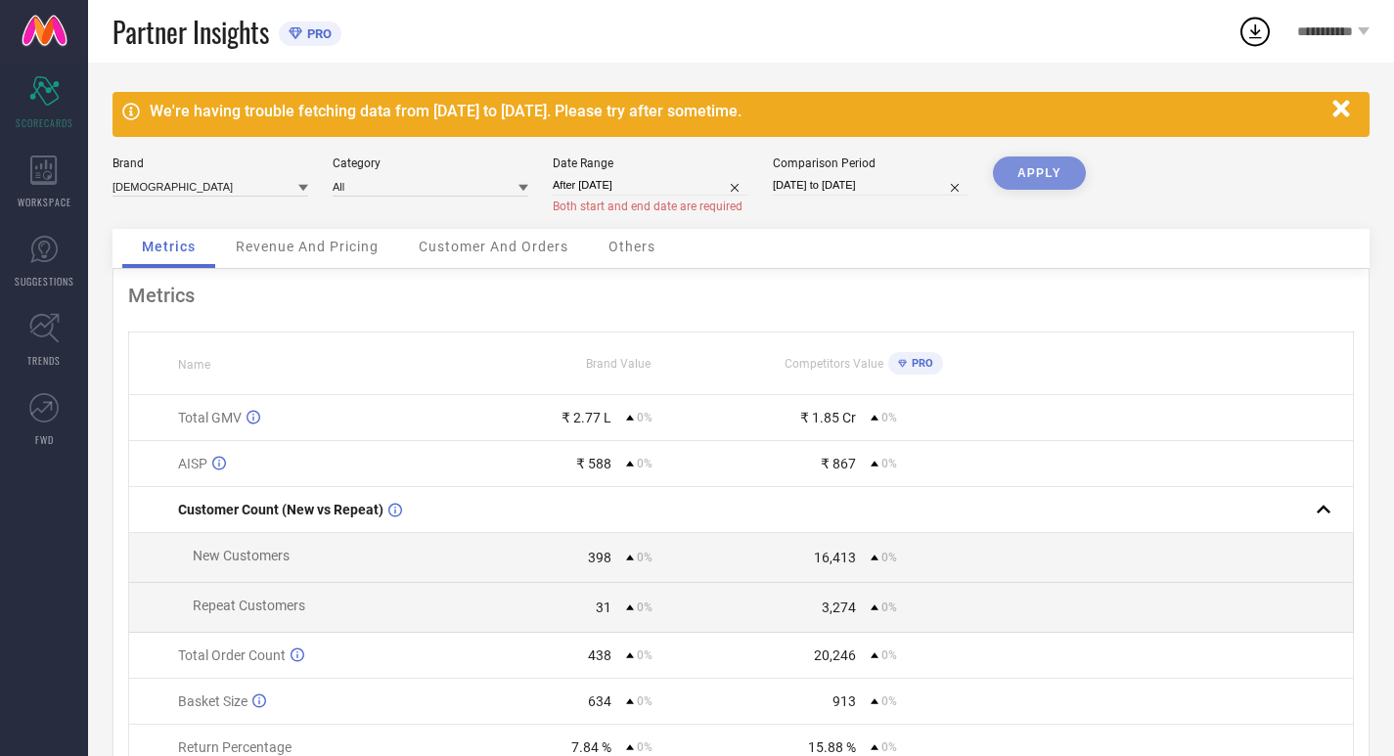  What do you see at coordinates (632, 246) in the screenshot?
I see `span: Others` at bounding box center [632, 246].